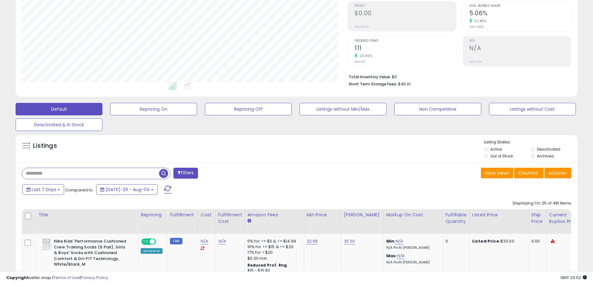 This screenshot has height=284, width=593. What do you see at coordinates (529, 173) in the screenshot?
I see `button: Columns` at bounding box center [529, 173].